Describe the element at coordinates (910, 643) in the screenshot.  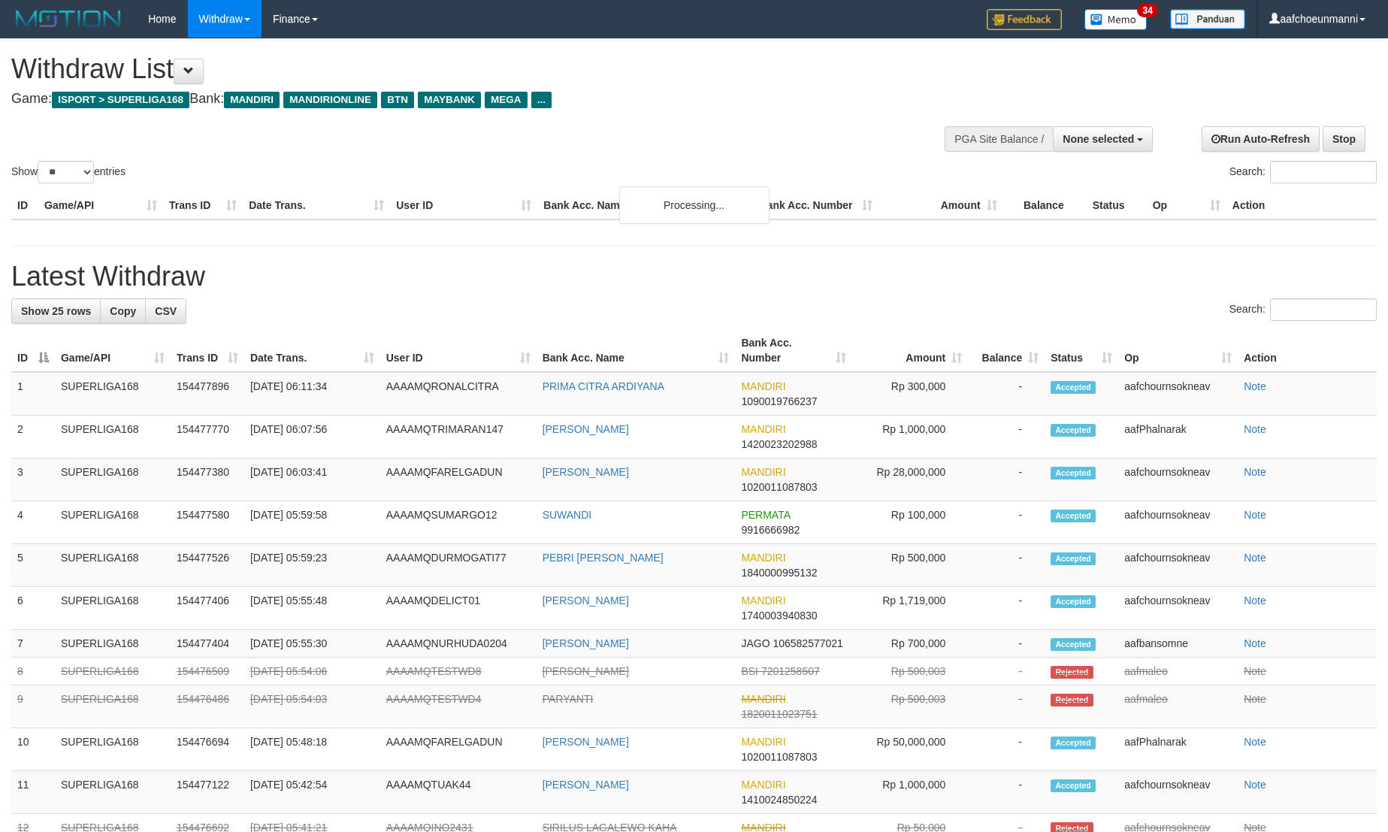
I see `td: Rp 700,000` at that location.